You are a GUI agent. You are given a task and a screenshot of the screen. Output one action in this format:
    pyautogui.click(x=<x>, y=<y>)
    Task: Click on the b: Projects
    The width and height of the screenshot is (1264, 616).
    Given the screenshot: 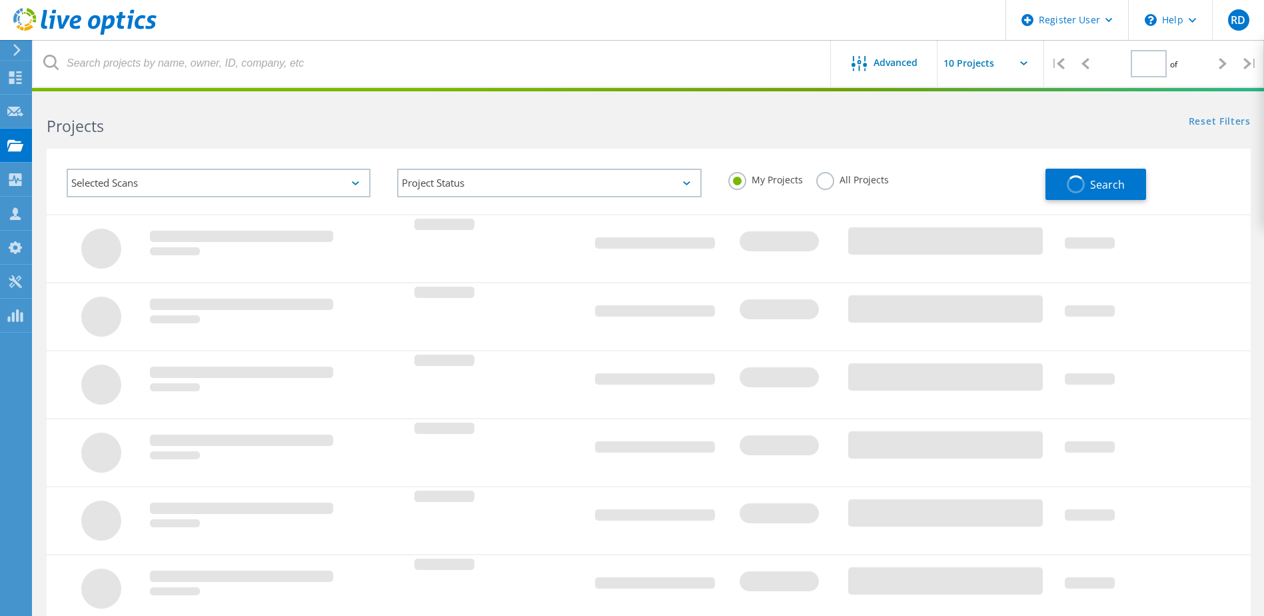 What is the action you would take?
    pyautogui.click(x=75, y=126)
    